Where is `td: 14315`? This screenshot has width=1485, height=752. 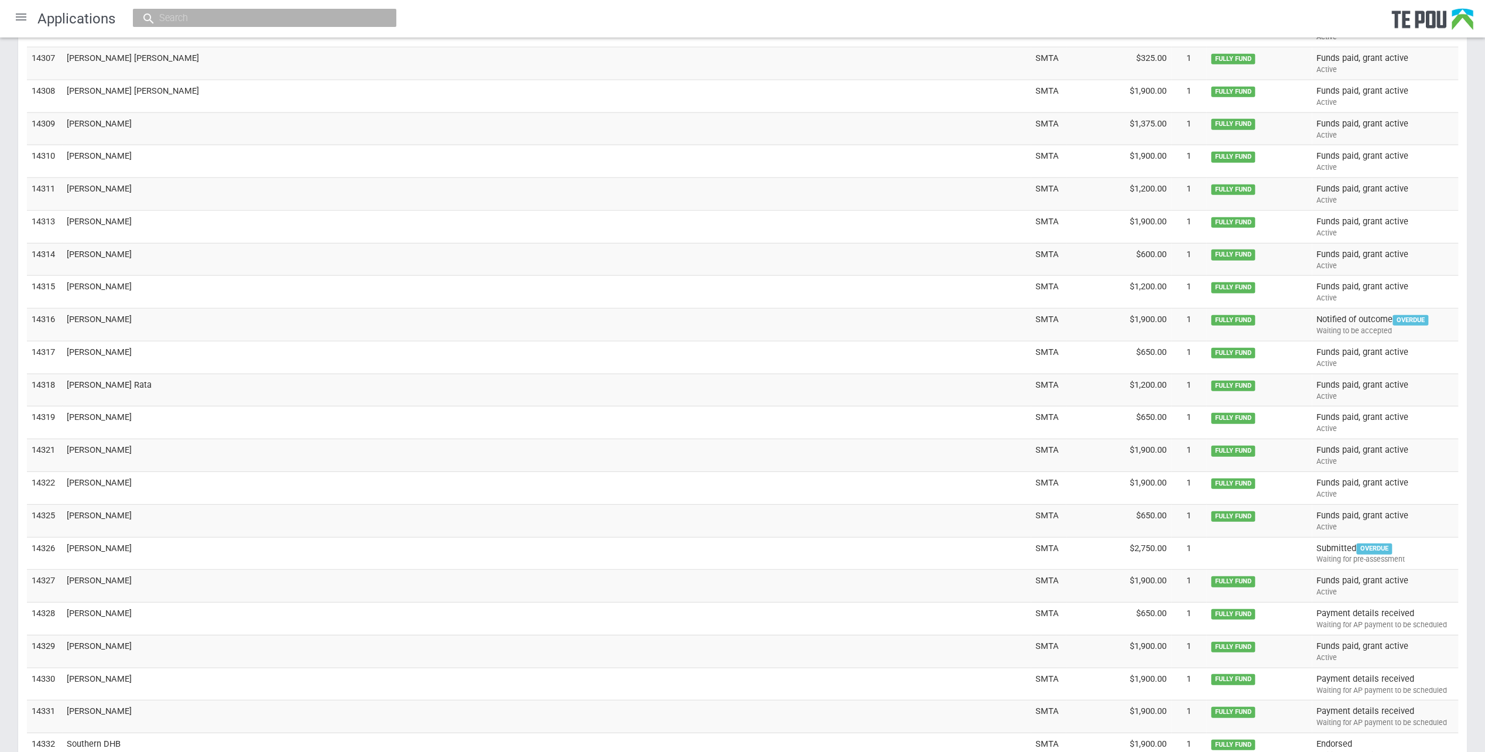
td: 14315 is located at coordinates (44, 292).